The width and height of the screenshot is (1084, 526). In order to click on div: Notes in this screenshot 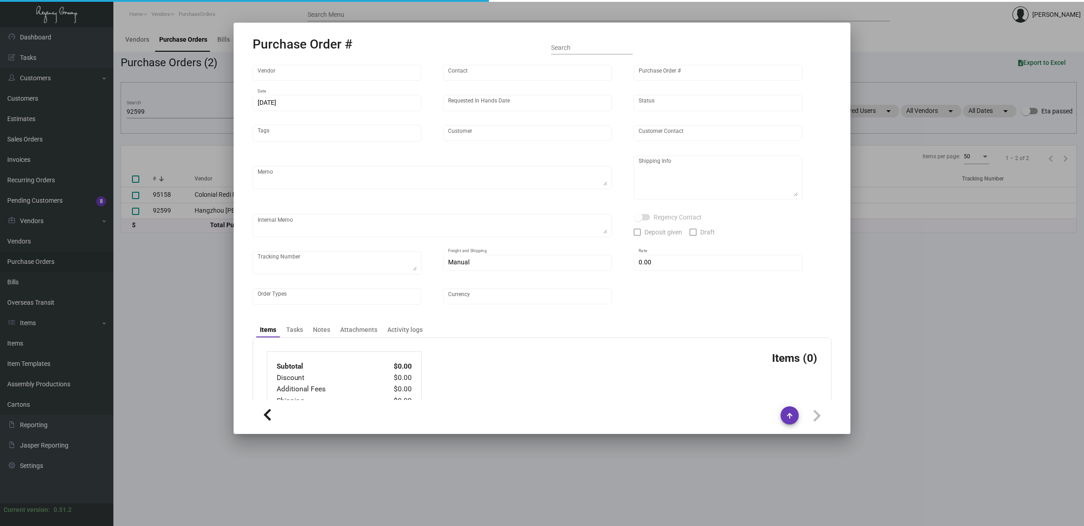, I will do `click(321, 330)`.